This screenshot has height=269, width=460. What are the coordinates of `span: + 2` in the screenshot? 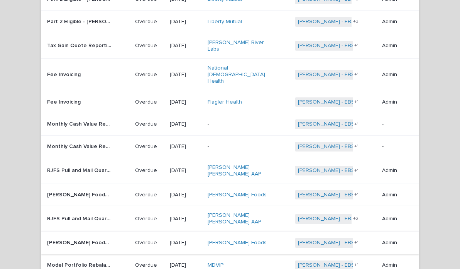 It's located at (356, 219).